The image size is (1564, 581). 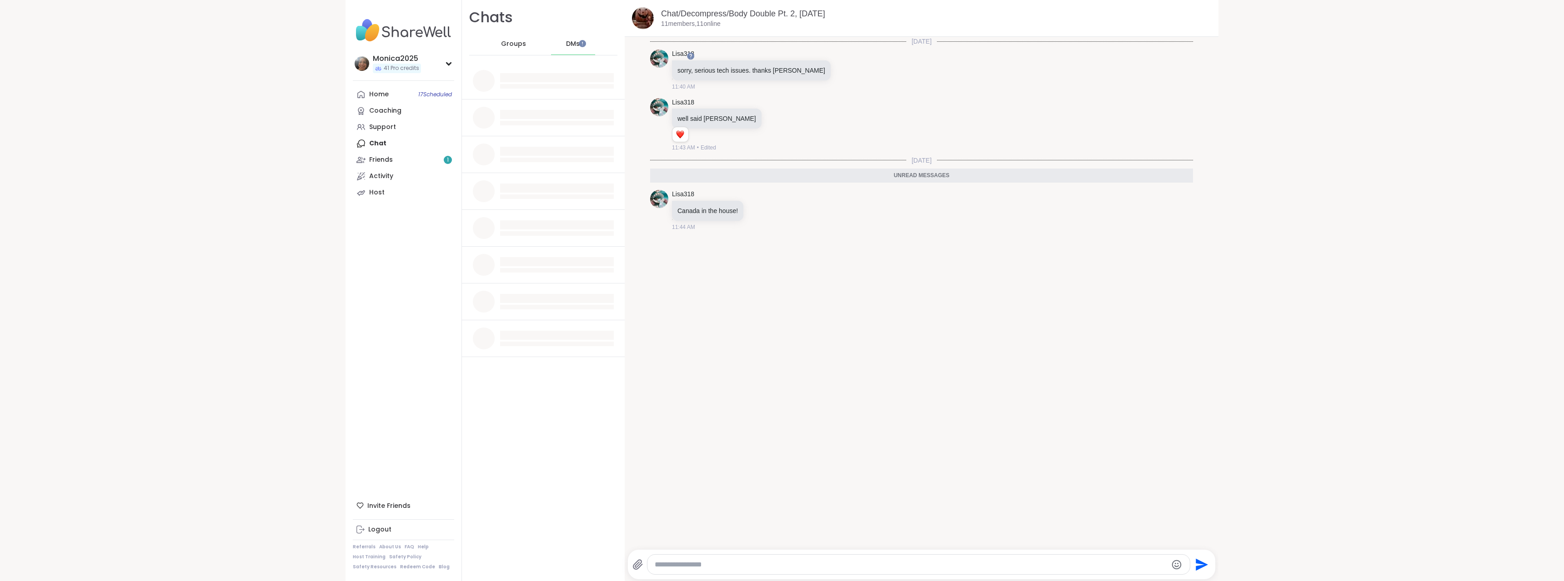 I want to click on span: Edited, so click(x=708, y=148).